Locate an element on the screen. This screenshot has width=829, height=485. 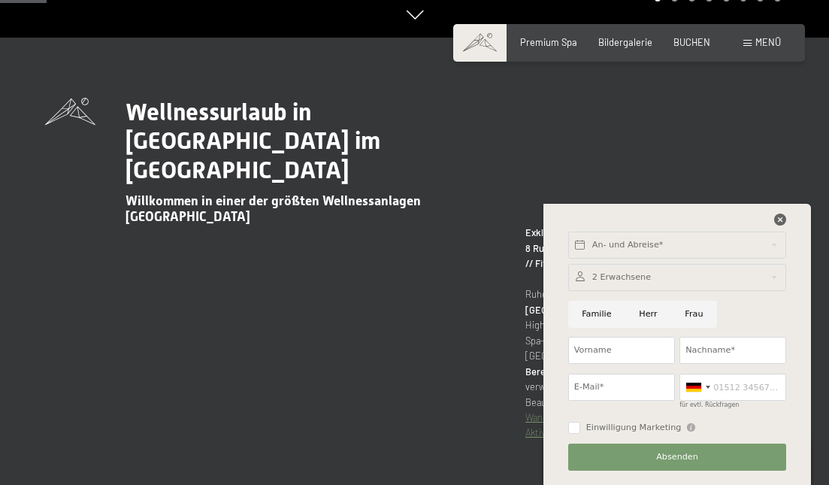
span: Absenden is located at coordinates (677, 457).